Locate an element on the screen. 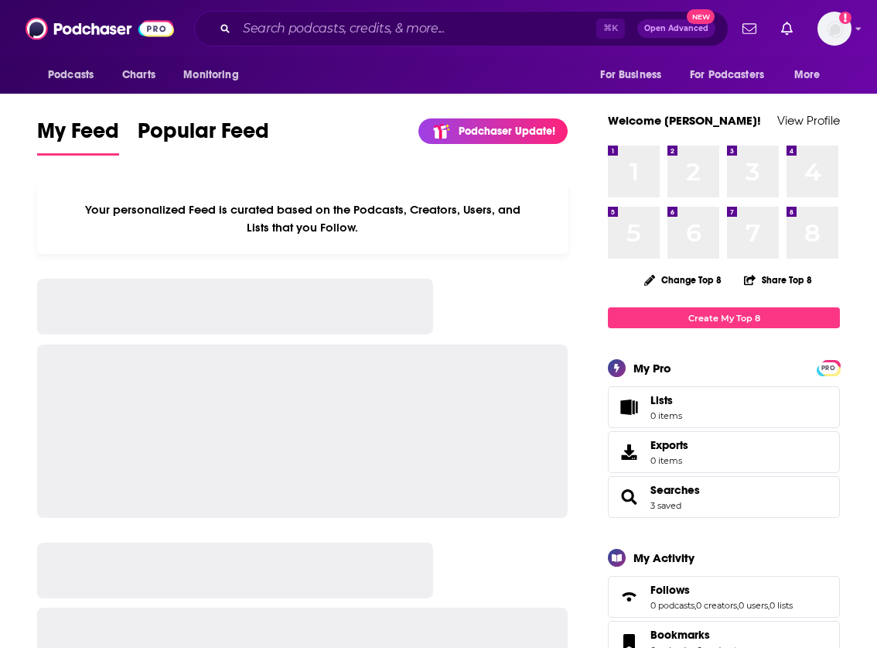  img: Podchaser - Follow, Share and Rate Podcasts is located at coordinates (100, 29).